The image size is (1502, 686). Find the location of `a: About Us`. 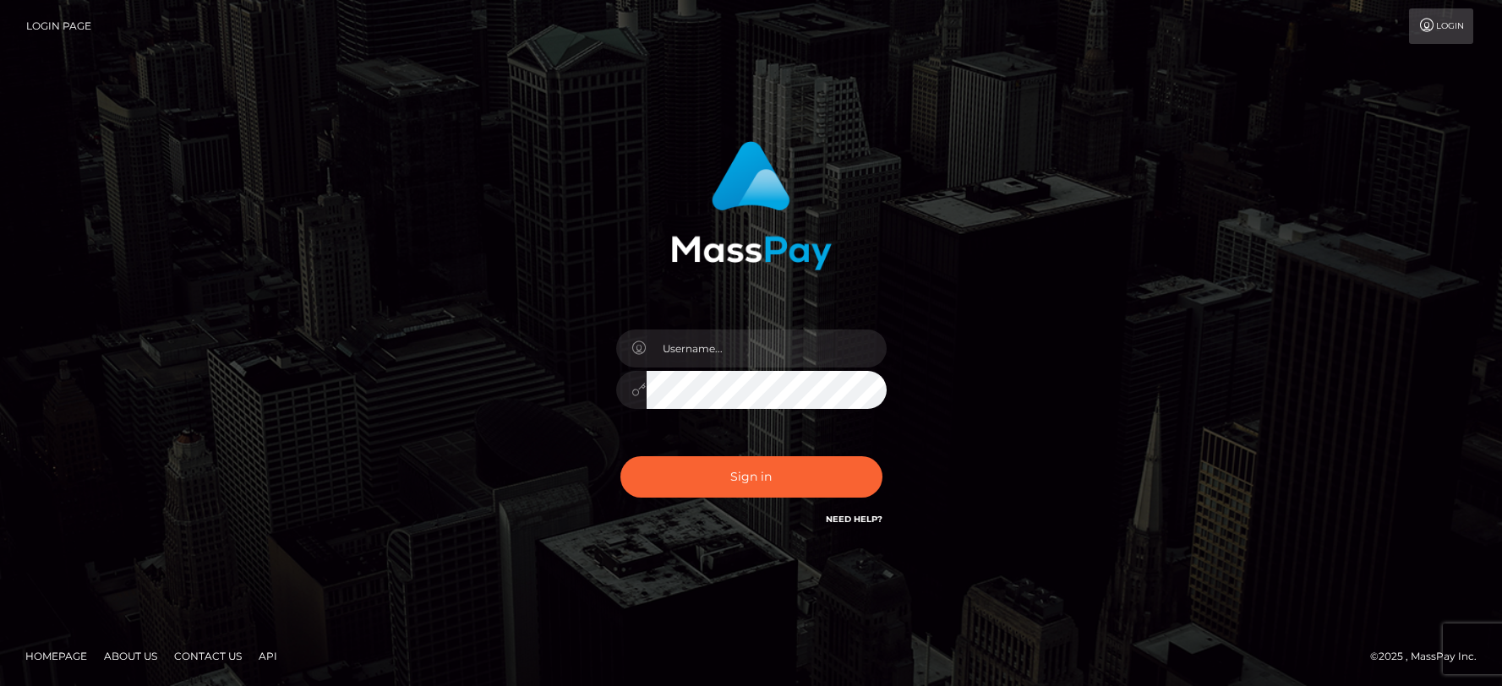

a: About Us is located at coordinates (130, 656).